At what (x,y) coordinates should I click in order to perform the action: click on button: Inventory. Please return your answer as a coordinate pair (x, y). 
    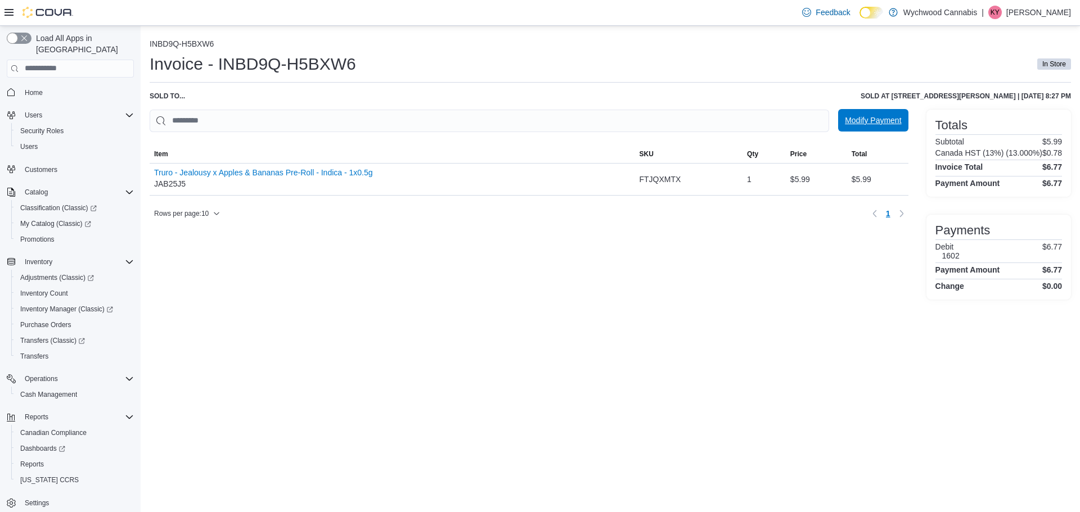
    Looking at the image, I should click on (38, 262).